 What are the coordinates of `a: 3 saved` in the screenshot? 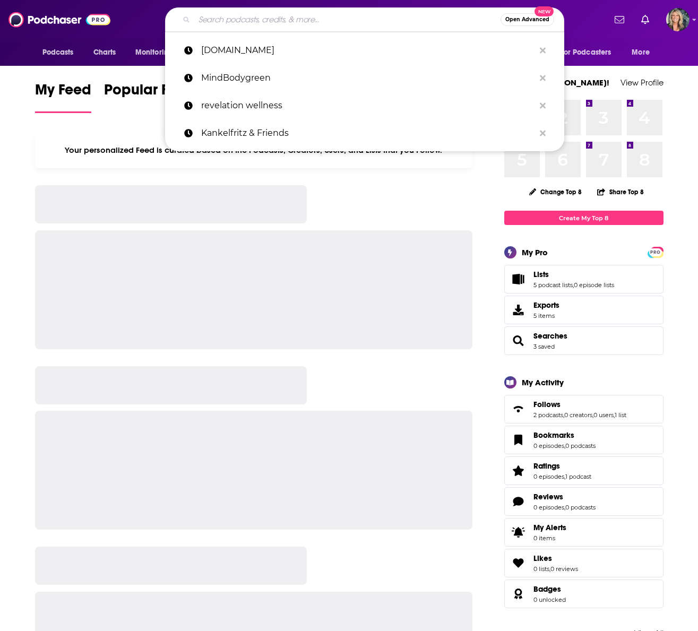 It's located at (544, 346).